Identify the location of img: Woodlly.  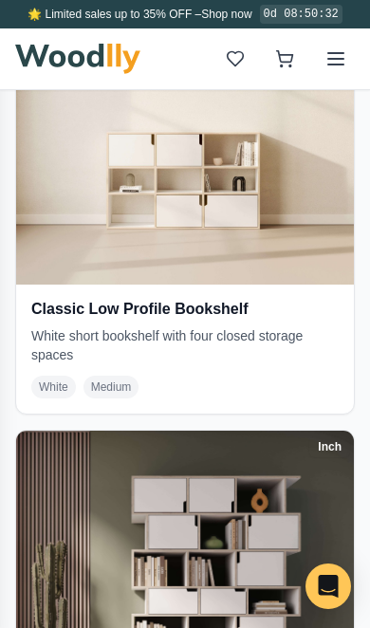
(78, 59).